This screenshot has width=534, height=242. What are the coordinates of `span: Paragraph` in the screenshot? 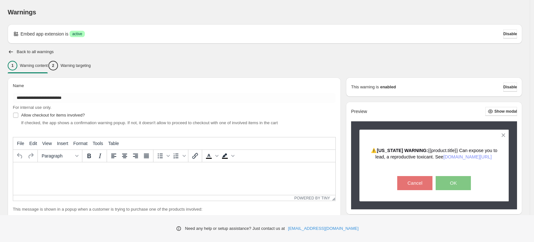 It's located at (57, 156).